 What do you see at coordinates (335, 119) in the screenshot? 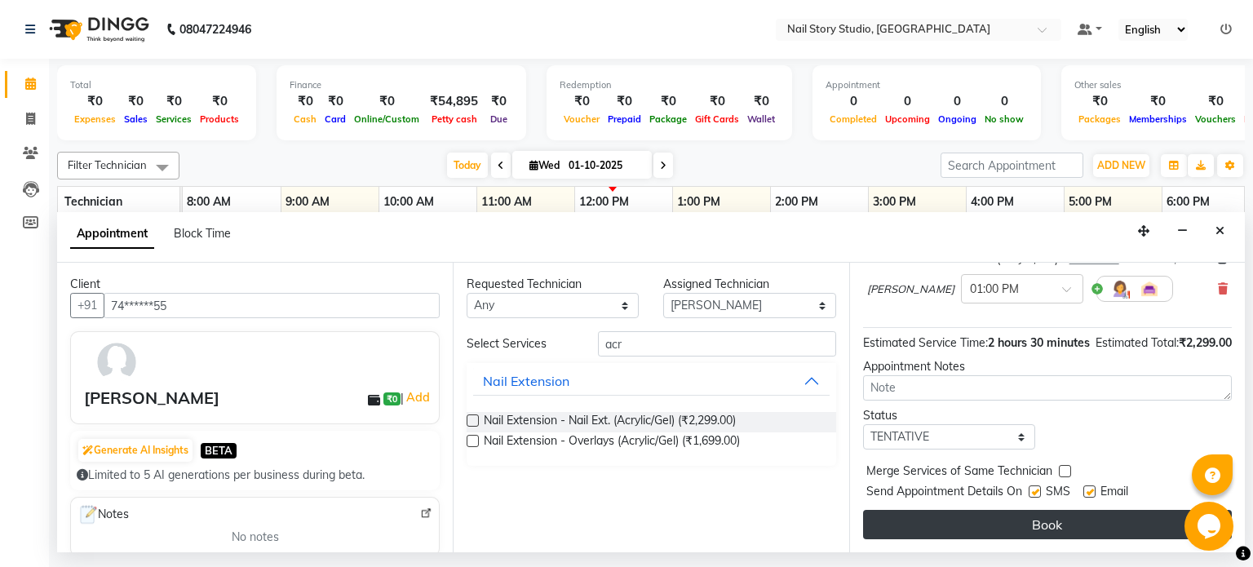
I see `span: Card` at bounding box center [335, 119].